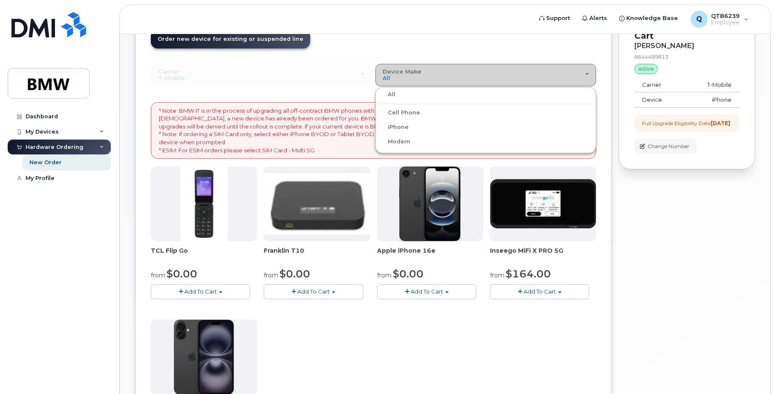 This screenshot has width=775, height=394. I want to click on img: t10.jpg, so click(316, 204).